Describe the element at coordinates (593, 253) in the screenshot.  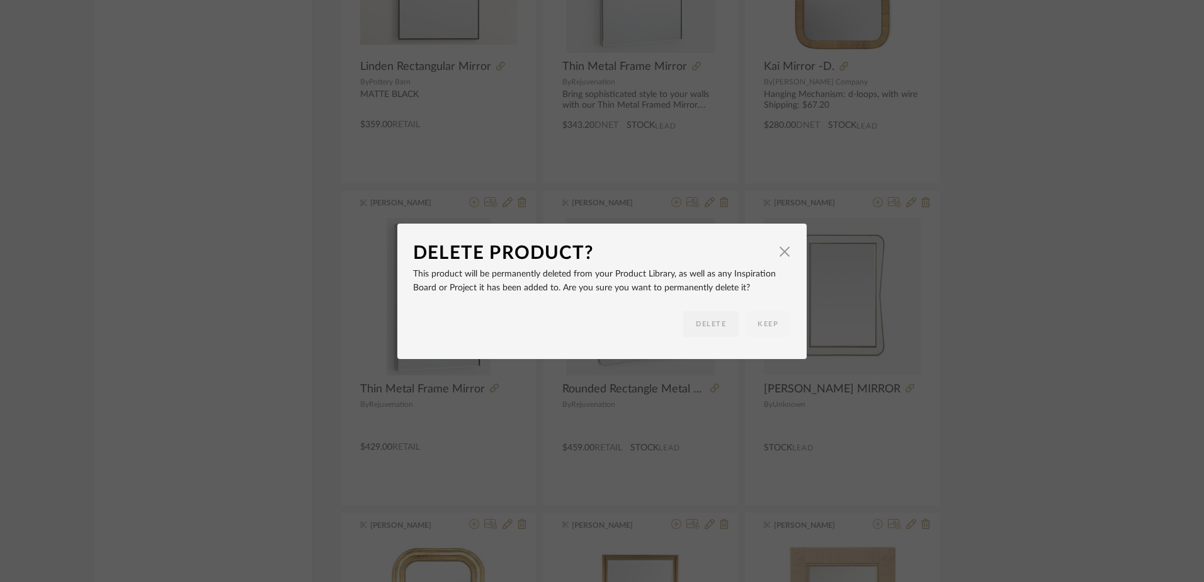
I see `div: Delete Product?` at that location.